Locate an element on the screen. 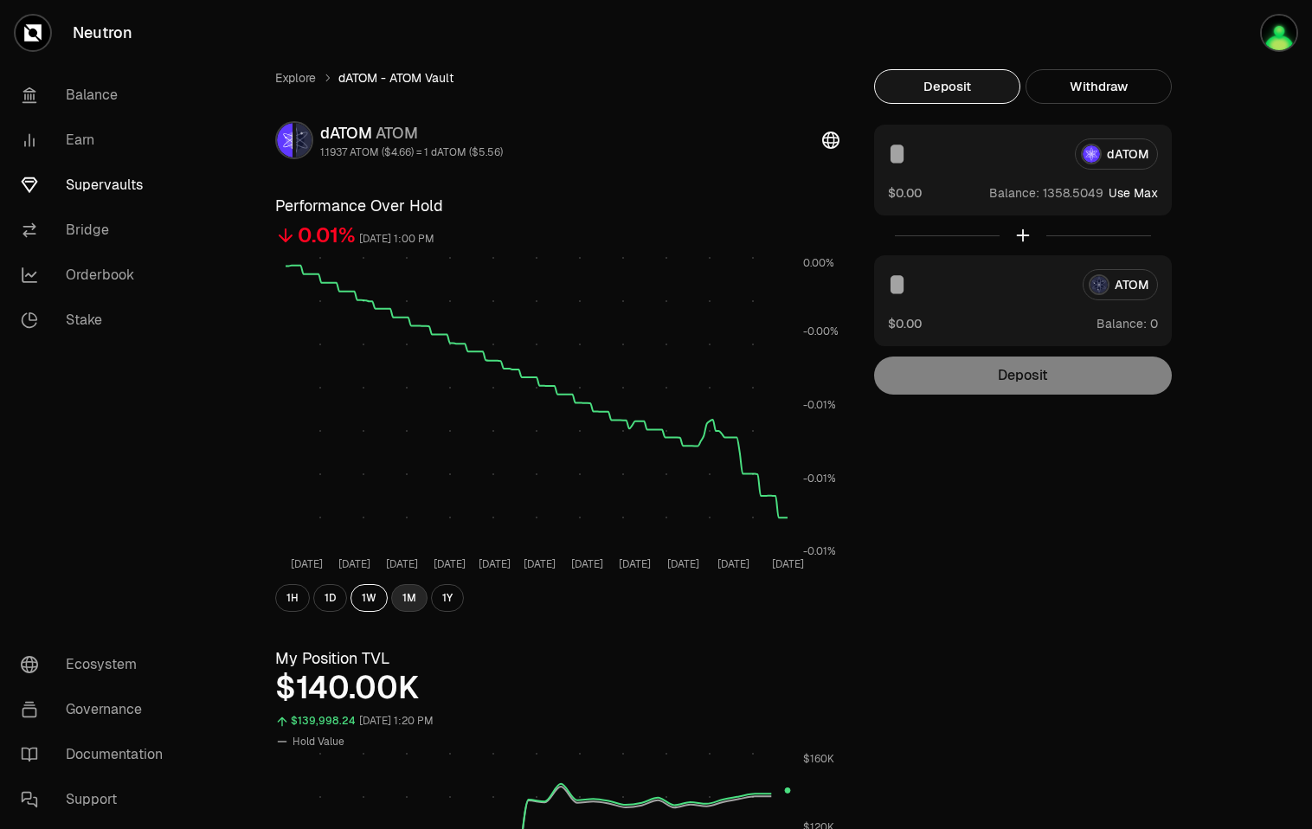 The height and width of the screenshot is (829, 1312). button: 1M is located at coordinates (409, 598).